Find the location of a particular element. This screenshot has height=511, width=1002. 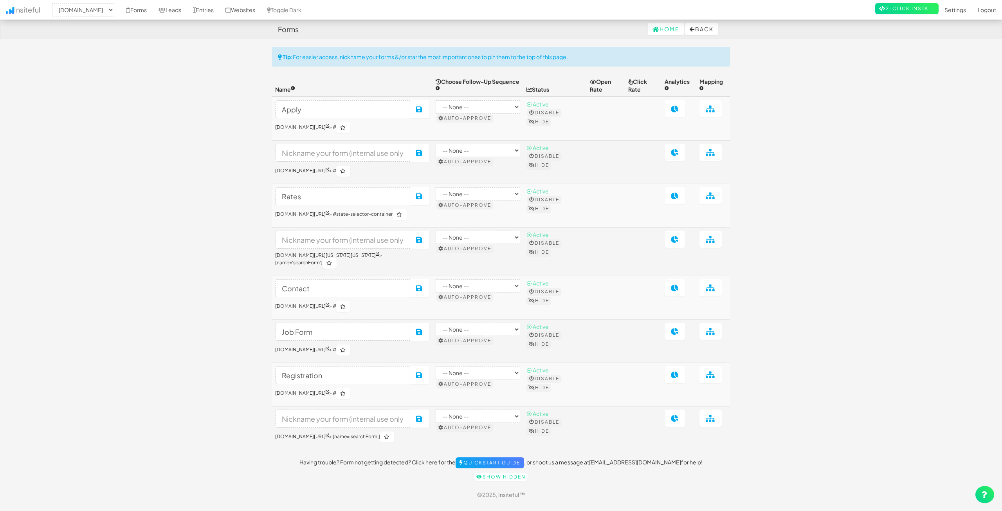

a: 2-Click Install is located at coordinates (907, 9).